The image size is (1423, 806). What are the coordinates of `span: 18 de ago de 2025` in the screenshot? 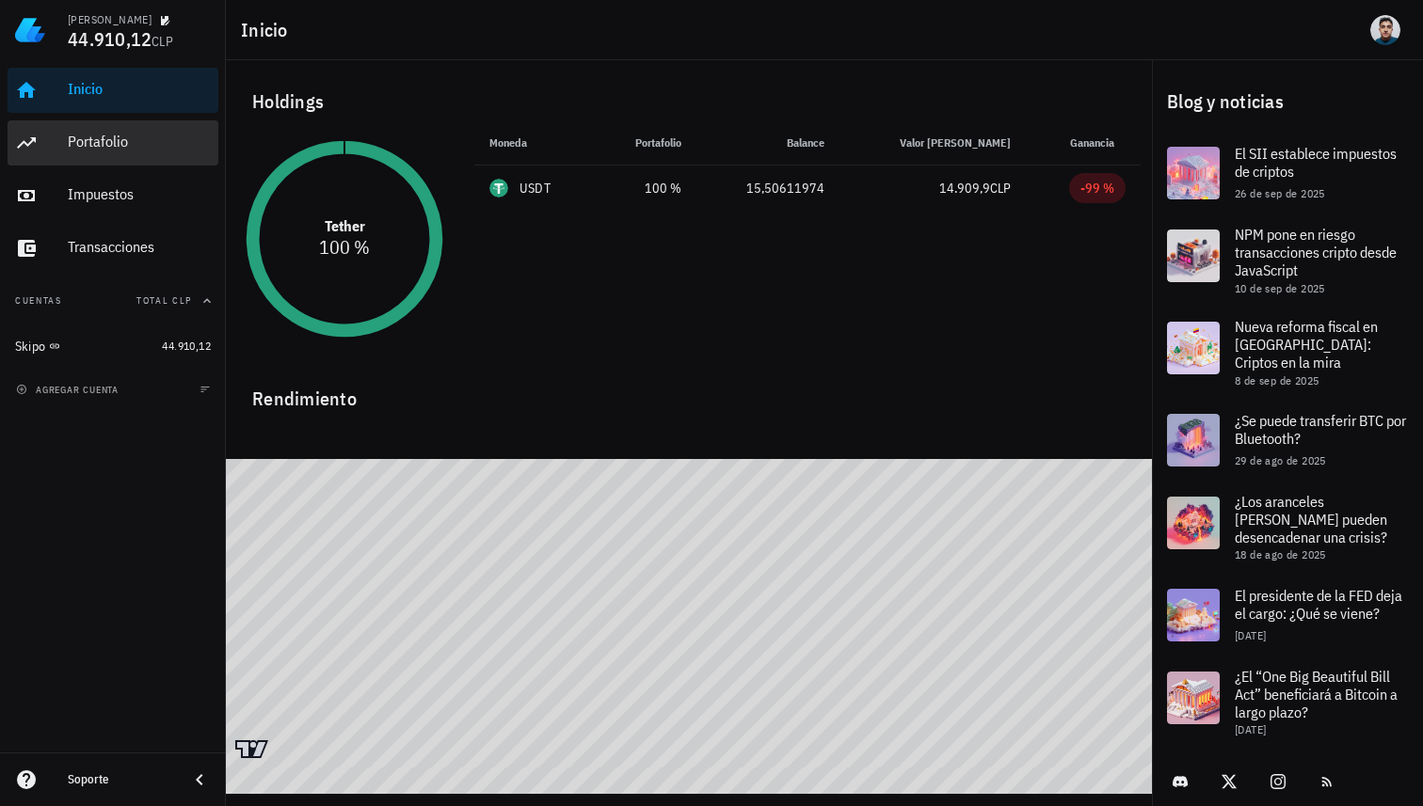 It's located at (1280, 554).